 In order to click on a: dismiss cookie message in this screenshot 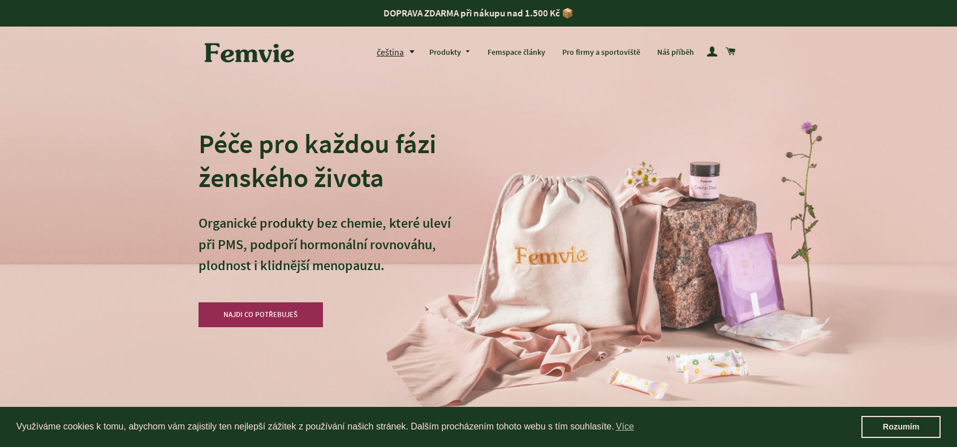, I will do `click(901, 427)`.